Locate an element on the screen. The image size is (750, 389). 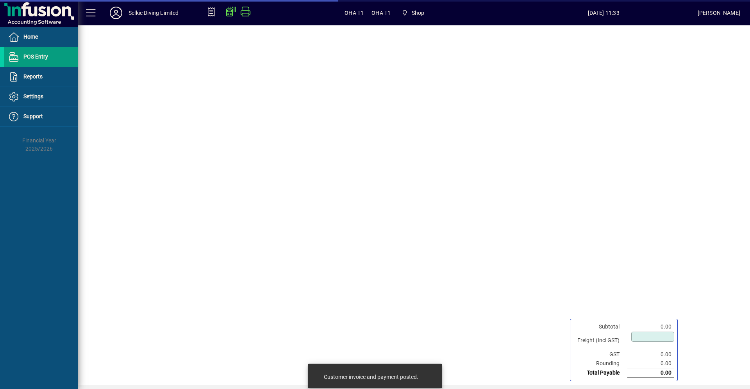
a: Reports is located at coordinates (41, 77).